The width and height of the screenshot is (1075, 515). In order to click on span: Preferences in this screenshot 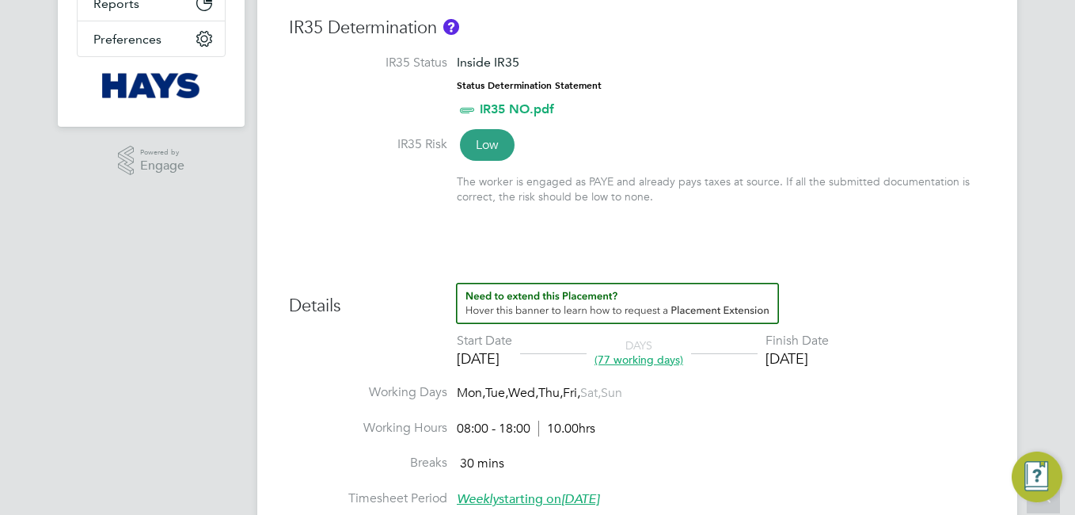, I will do `click(127, 39)`.